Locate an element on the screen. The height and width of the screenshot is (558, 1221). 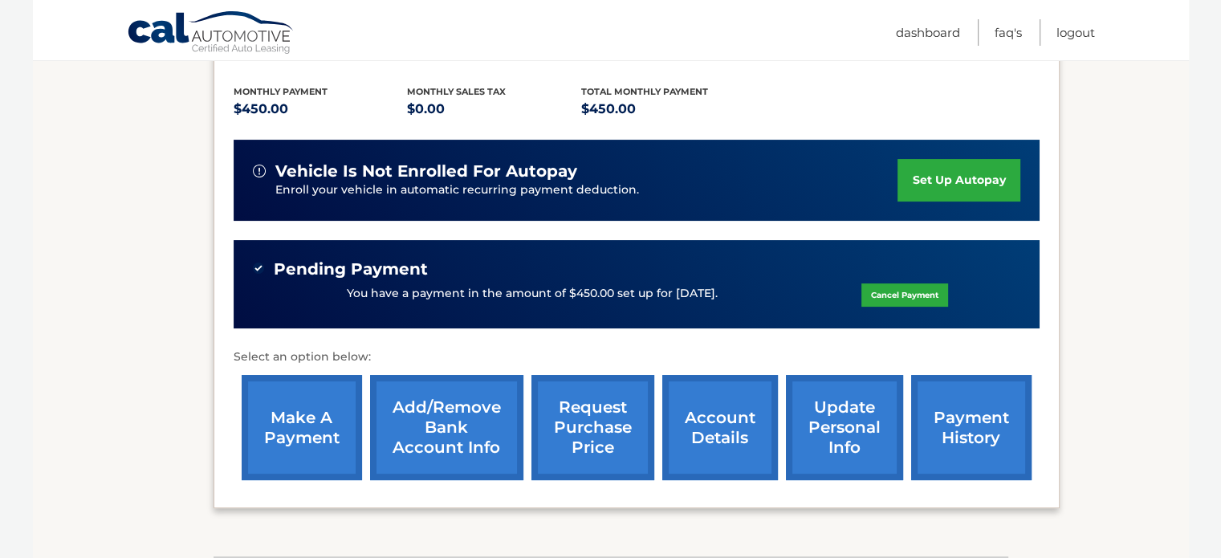
a: Cancel Payment is located at coordinates (905, 295).